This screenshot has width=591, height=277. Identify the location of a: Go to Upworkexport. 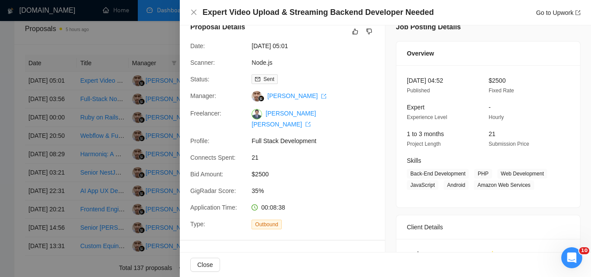
(558, 13).